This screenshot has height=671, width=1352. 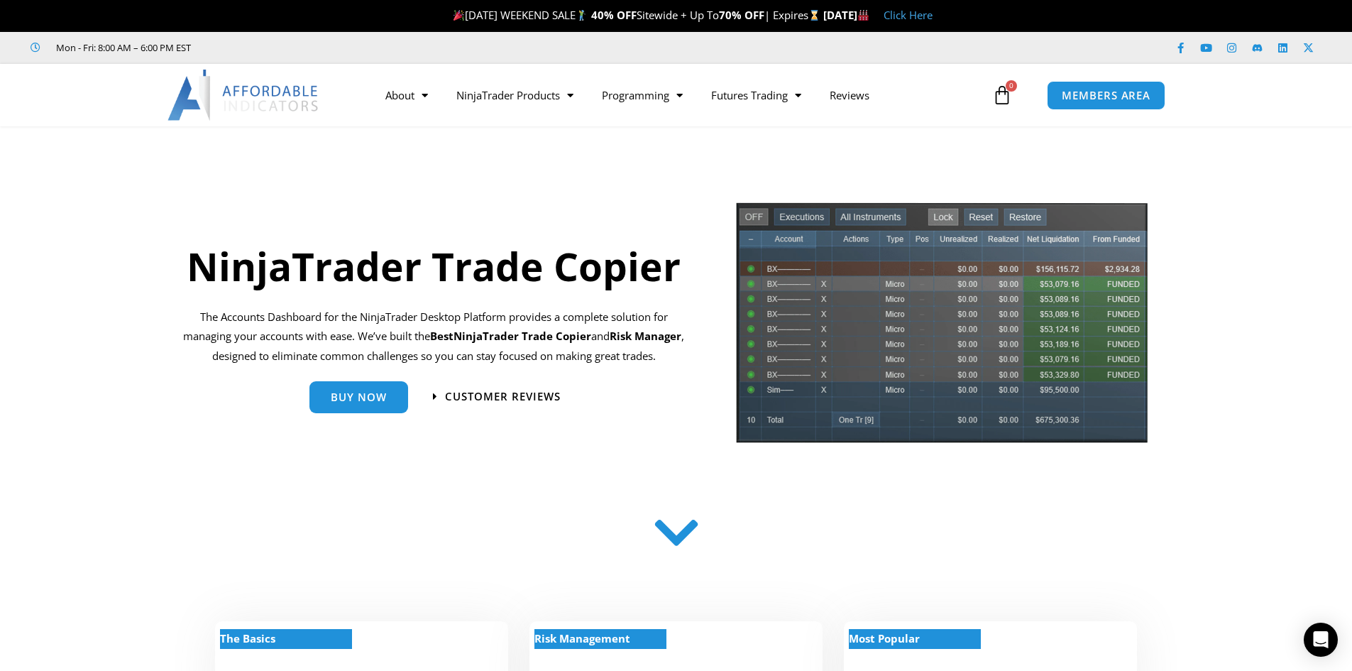 I want to click on h1: NinjaTrader Trade Copier, so click(x=434, y=265).